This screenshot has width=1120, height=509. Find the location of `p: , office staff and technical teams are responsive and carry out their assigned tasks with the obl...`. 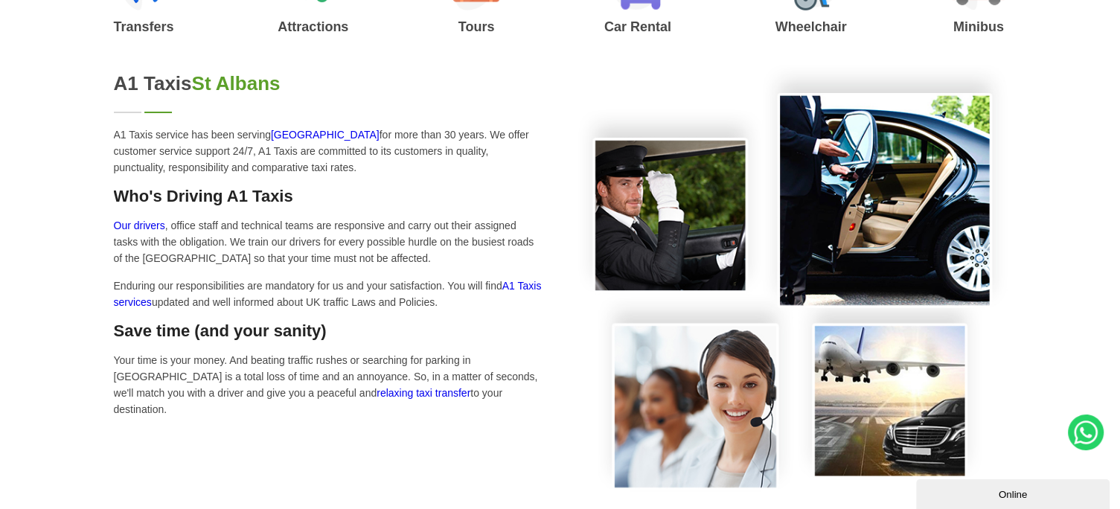

p: , office staff and technical teams are responsive and carry out their assigned tasks with the obl... is located at coordinates (328, 242).